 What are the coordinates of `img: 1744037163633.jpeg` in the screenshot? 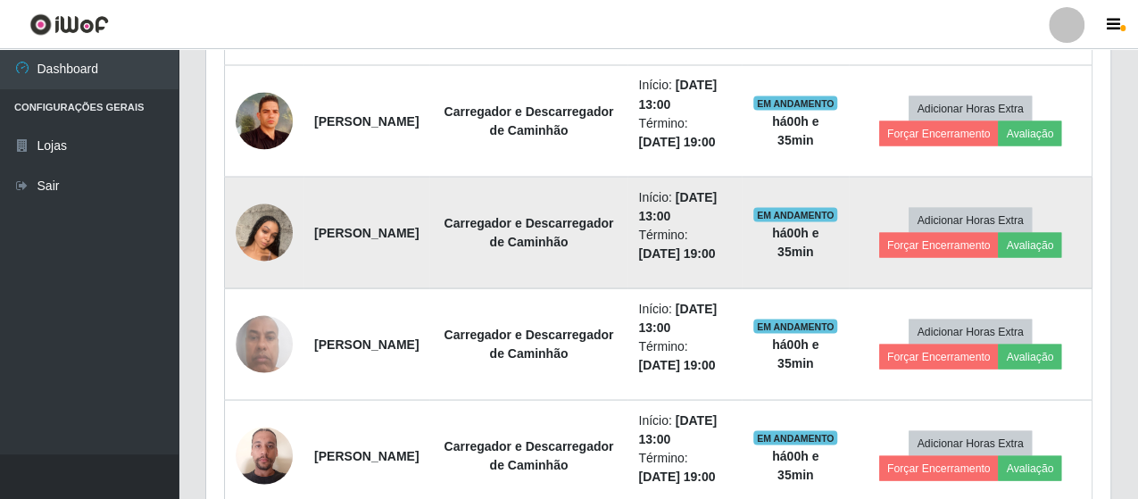 It's located at (264, 120).